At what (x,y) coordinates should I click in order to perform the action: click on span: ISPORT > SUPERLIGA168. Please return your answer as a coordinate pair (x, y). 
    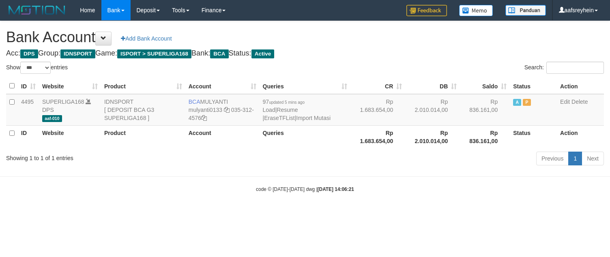
    Looking at the image, I should click on (154, 54).